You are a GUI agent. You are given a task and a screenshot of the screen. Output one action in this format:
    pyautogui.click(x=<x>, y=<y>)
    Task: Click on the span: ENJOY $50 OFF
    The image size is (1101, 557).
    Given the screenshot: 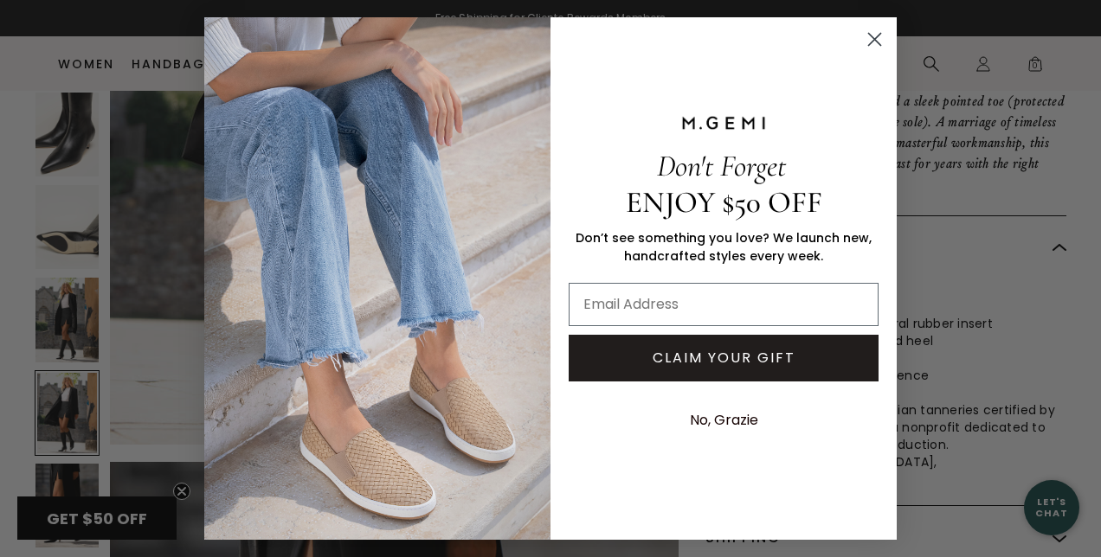 What is the action you would take?
    pyautogui.click(x=723, y=202)
    